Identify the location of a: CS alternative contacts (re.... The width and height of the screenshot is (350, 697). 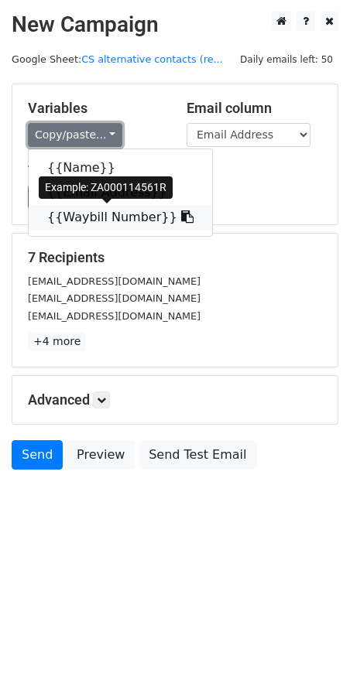
(152, 59).